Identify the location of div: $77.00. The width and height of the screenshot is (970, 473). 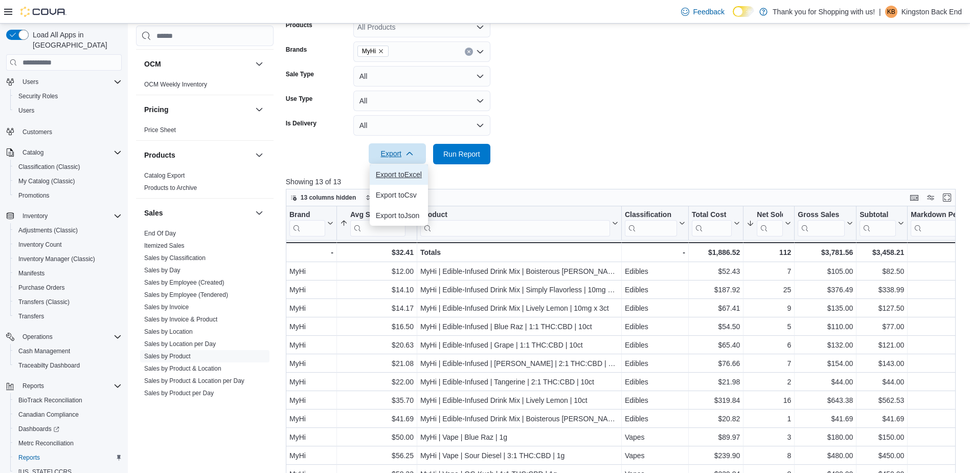
(882, 326).